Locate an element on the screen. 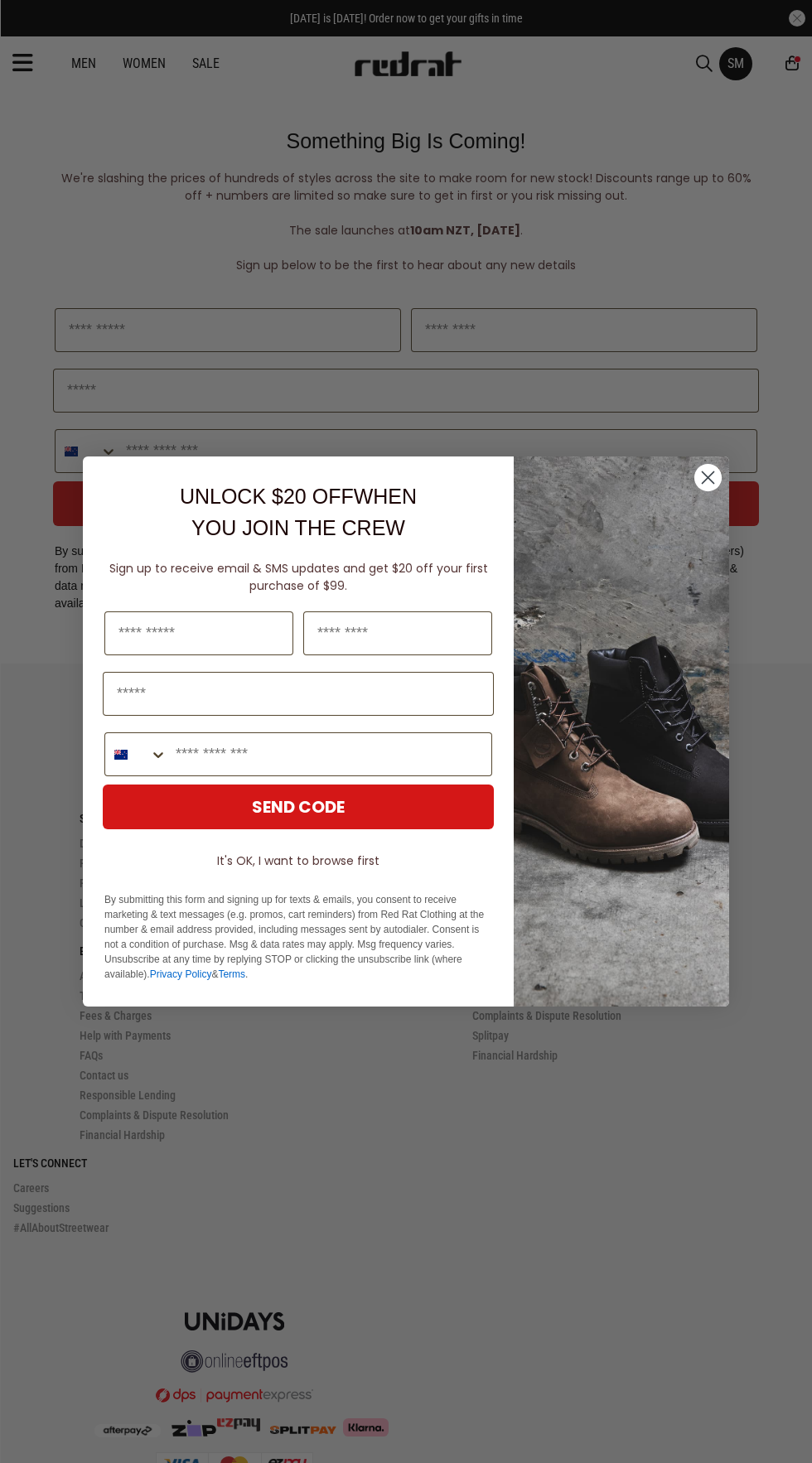 Image resolution: width=812 pixels, height=1463 pixels. img: New Zealand is located at coordinates (121, 755).